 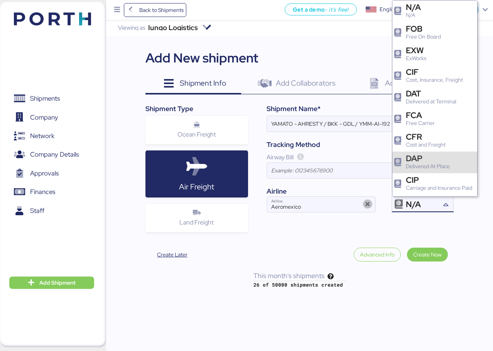 I want to click on div: Carriage and Insurance Paid, so click(x=439, y=188).